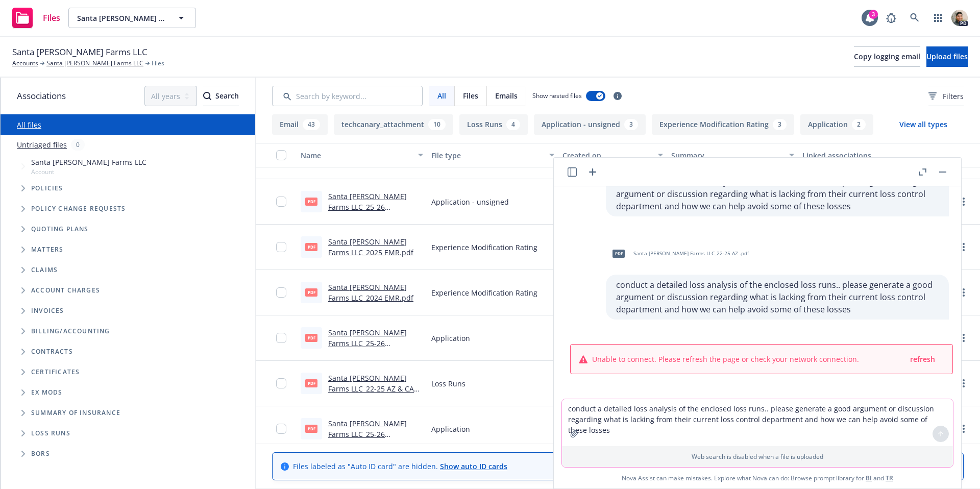 The height and width of the screenshot is (489, 980). I want to click on button: Email, so click(300, 125).